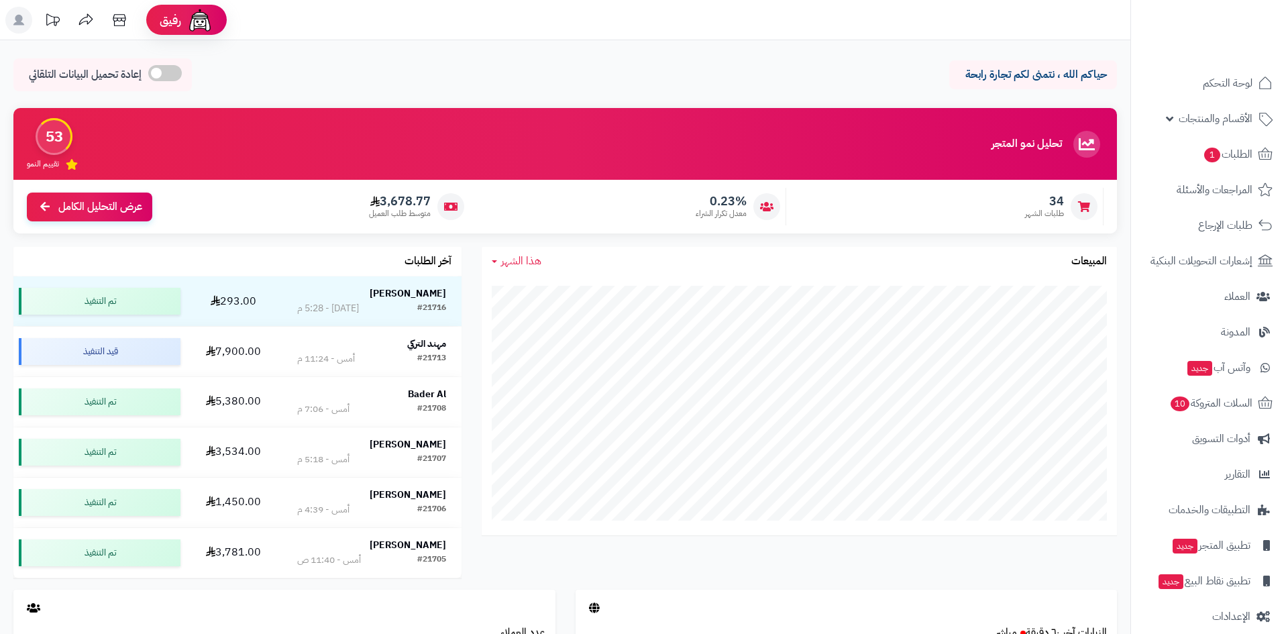  What do you see at coordinates (52, 21) in the screenshot?
I see `a: تحديثات المنصة` at bounding box center [52, 21].